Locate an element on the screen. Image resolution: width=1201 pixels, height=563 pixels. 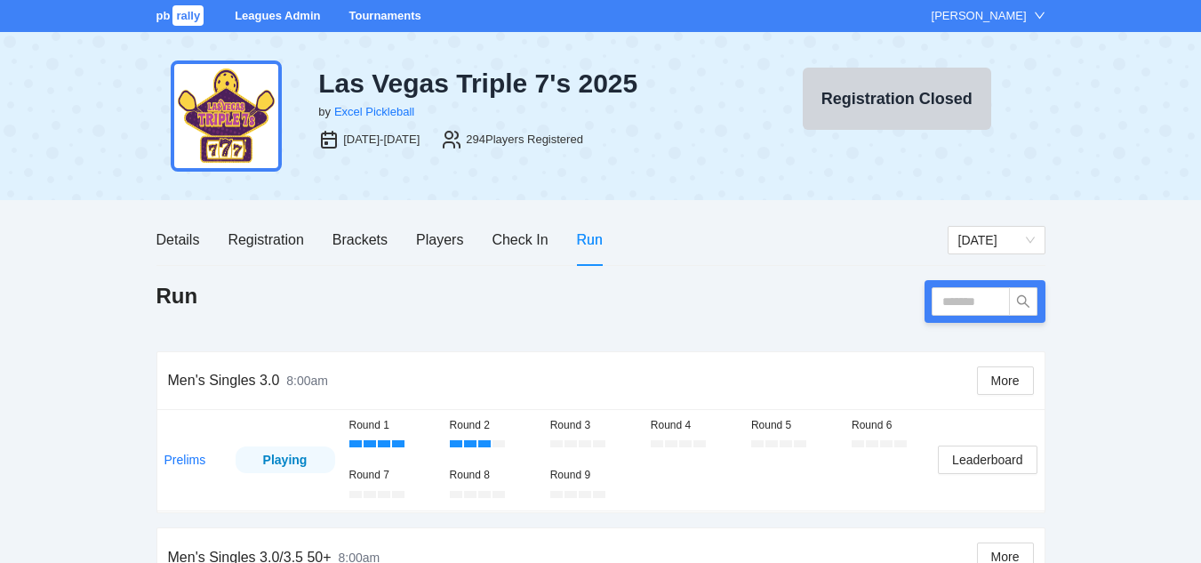
div: Check In is located at coordinates (519, 239).